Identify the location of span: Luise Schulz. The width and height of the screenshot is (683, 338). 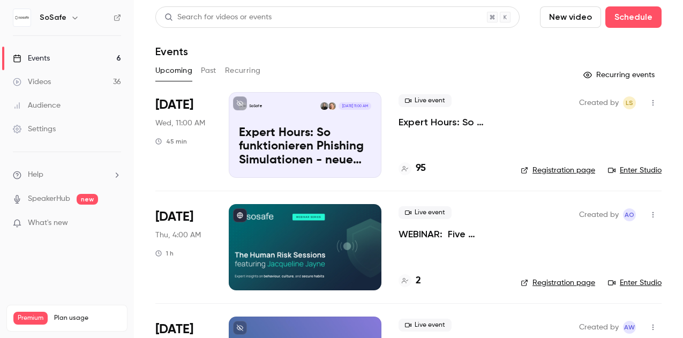
(630, 103).